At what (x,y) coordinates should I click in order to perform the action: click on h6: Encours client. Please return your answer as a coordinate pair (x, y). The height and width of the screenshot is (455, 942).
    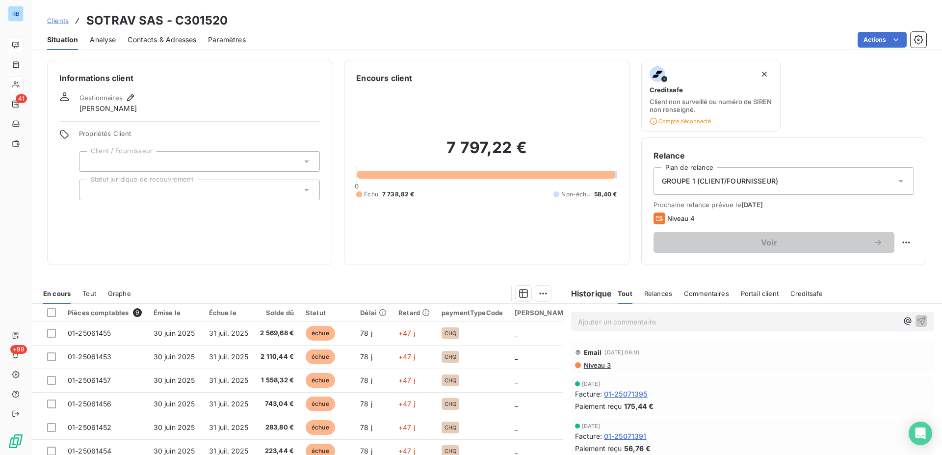
    Looking at the image, I should click on (384, 78).